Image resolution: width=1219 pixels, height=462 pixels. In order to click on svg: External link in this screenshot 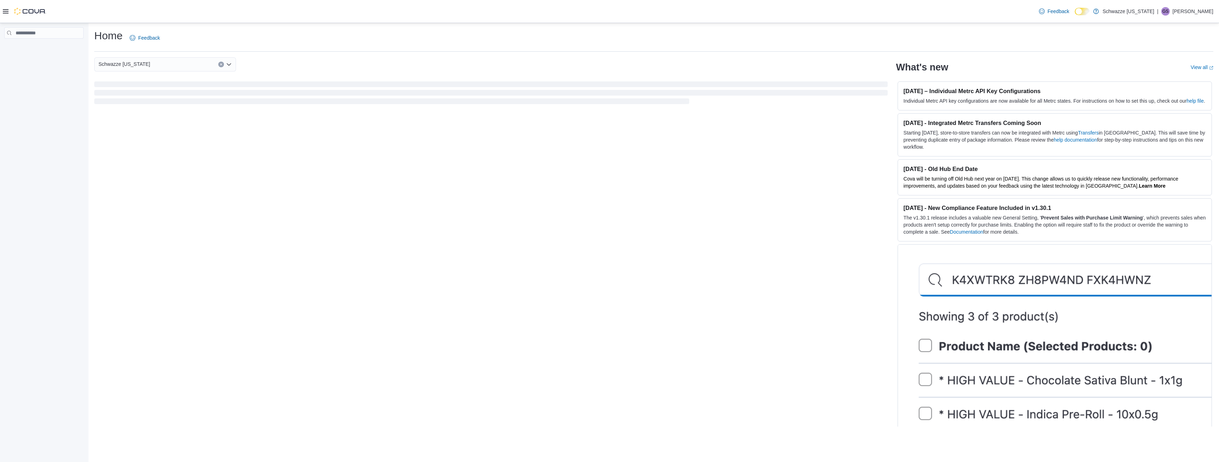, I will do `click(1211, 68)`.